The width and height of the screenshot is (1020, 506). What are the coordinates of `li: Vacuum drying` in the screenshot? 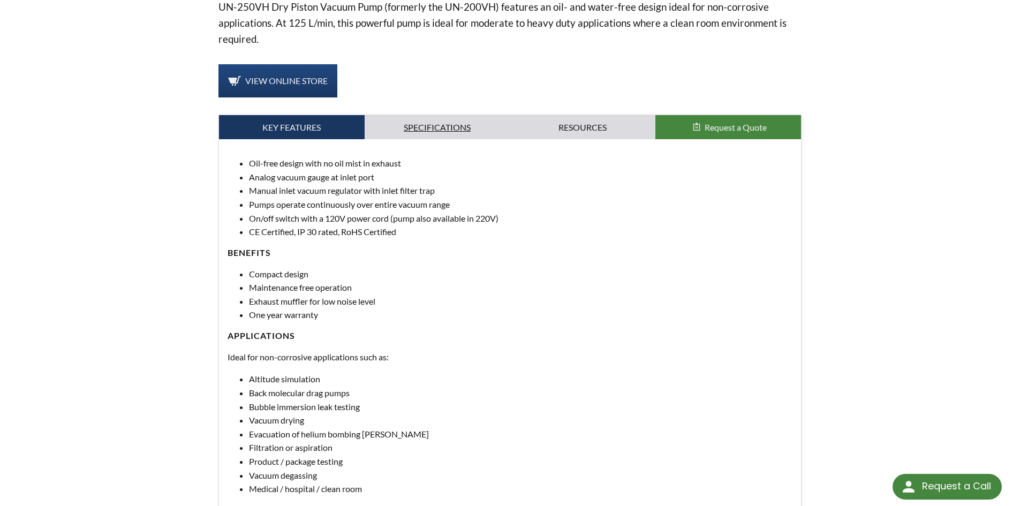 It's located at (521, 420).